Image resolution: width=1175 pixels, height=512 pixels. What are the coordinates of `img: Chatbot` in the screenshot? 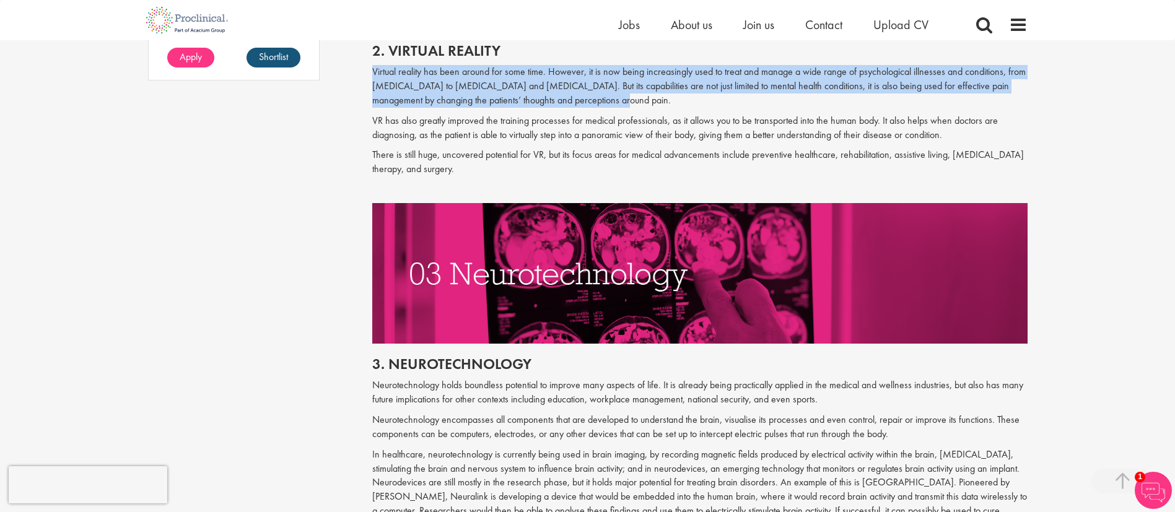 It's located at (1153, 491).